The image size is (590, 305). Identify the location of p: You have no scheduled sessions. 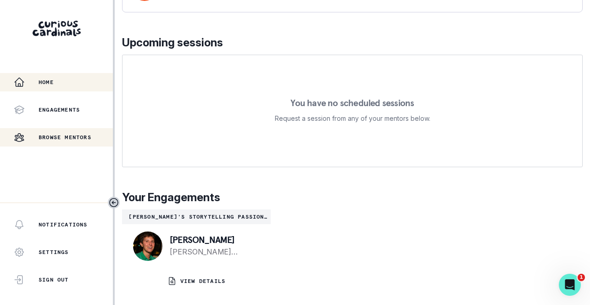
(352, 103).